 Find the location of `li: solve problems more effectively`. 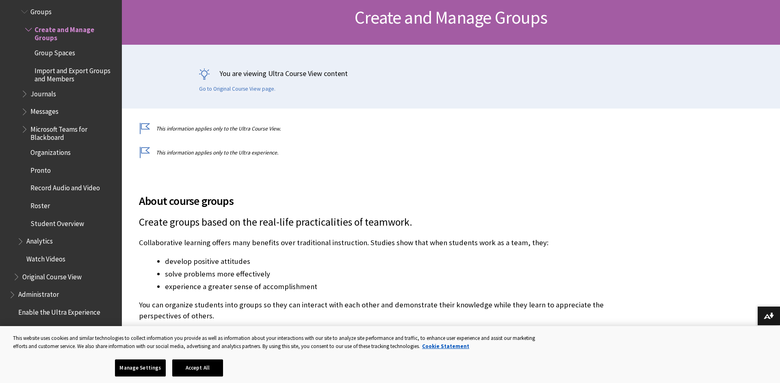

li: solve problems more effectively is located at coordinates (404, 274).